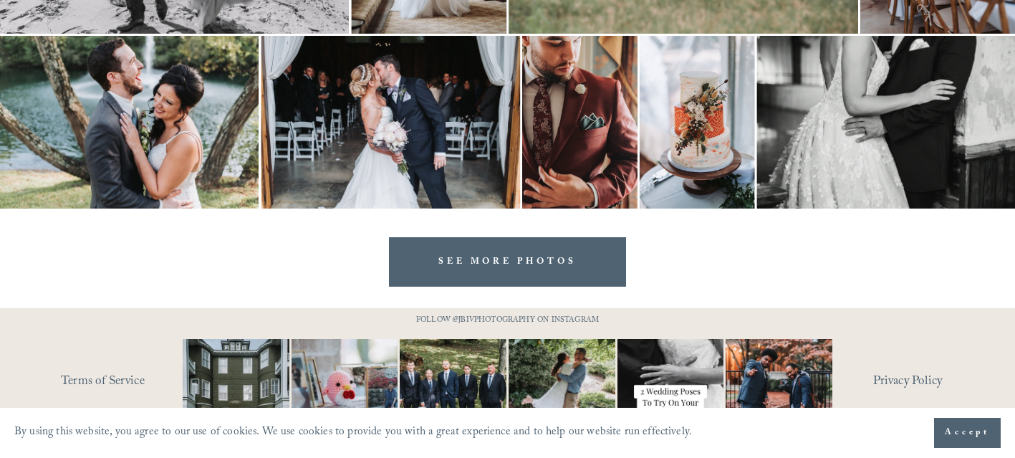 The height and width of the screenshot is (458, 1015). I want to click on img: This has got to be one of the cutest detail shots I've ever taken for a wedding! 📷 @thewoobles #I..., so click(345, 392).